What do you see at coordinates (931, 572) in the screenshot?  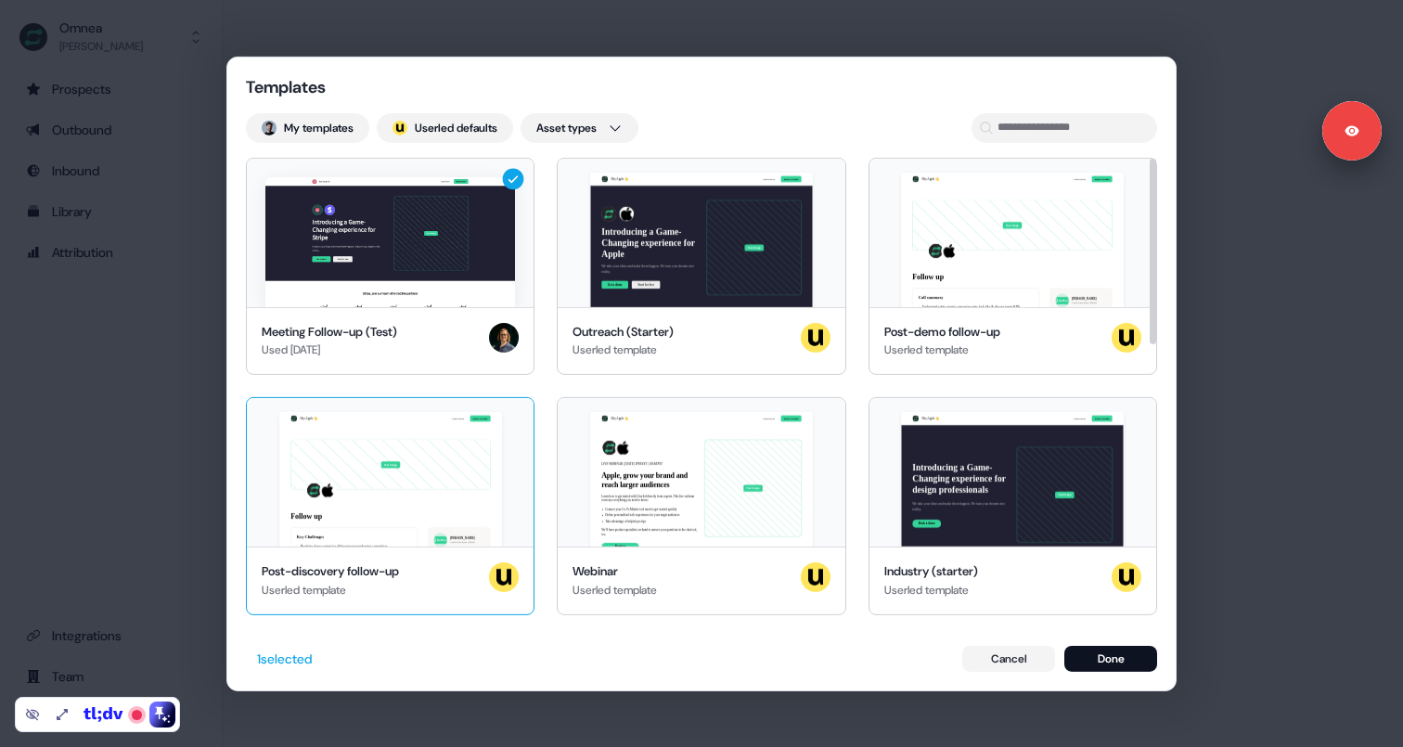 I see `div: Industry (starter)` at bounding box center [931, 572].